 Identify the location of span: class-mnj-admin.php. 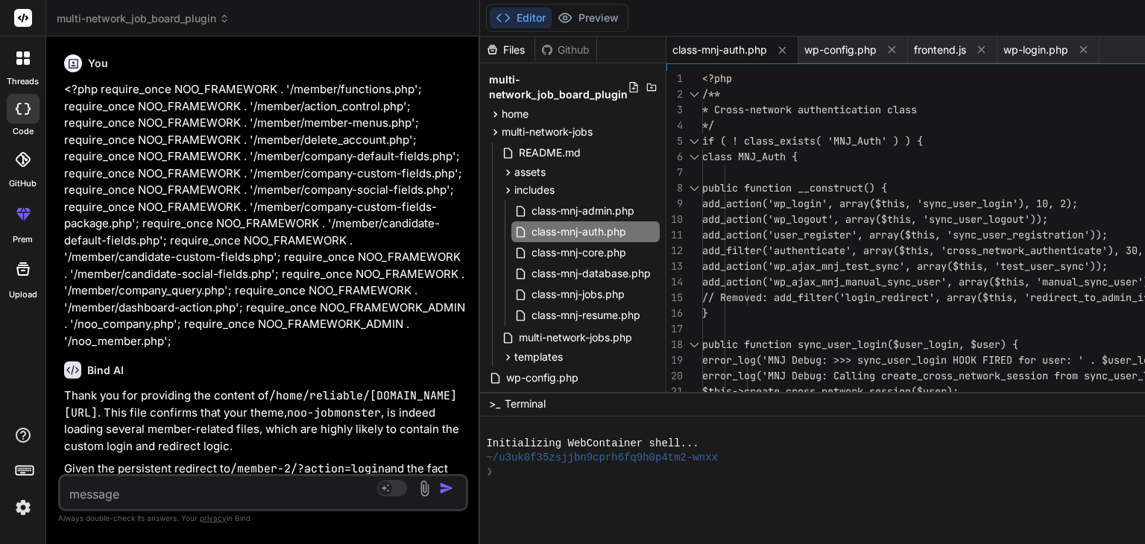
(583, 211).